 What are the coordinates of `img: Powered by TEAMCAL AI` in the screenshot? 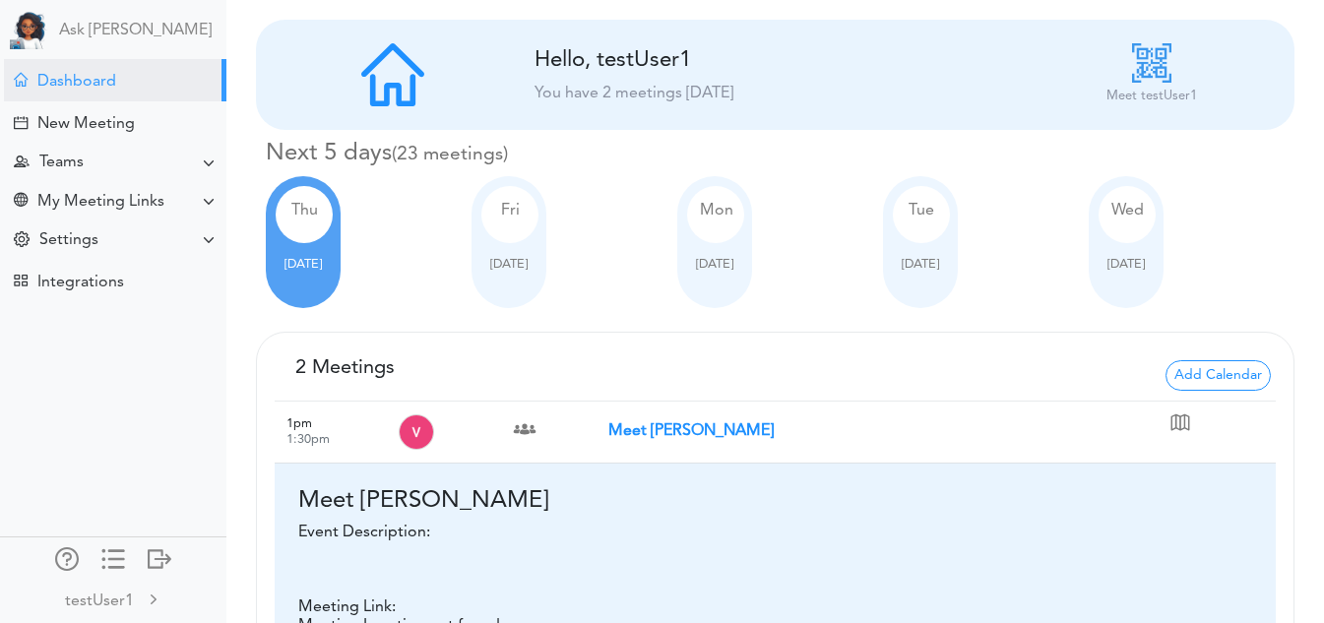 It's located at (30, 30).